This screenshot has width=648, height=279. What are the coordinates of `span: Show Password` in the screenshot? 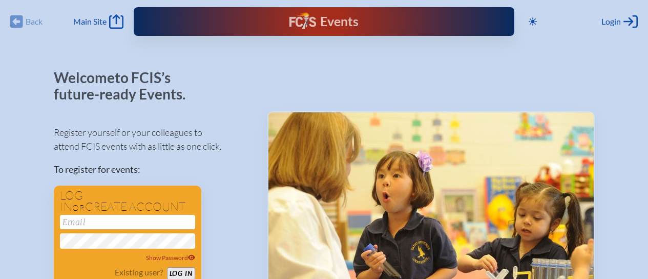 It's located at (171, 257).